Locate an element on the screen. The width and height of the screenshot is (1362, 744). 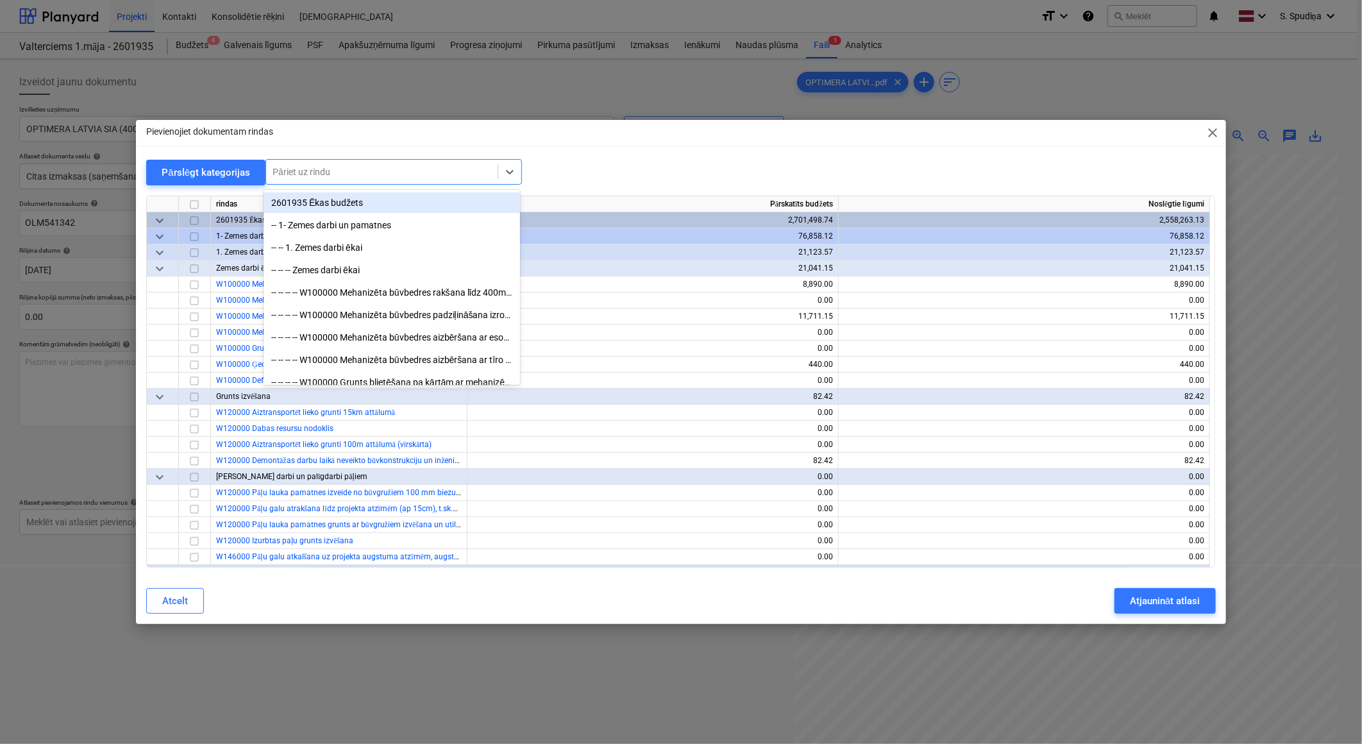
div: Atcelt is located at coordinates (175, 601).